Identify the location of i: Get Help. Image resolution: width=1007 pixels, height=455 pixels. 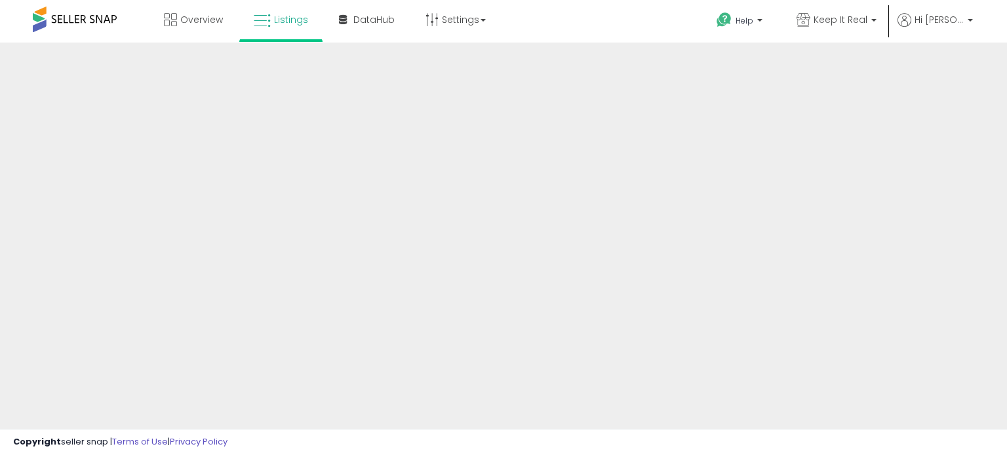
(724, 20).